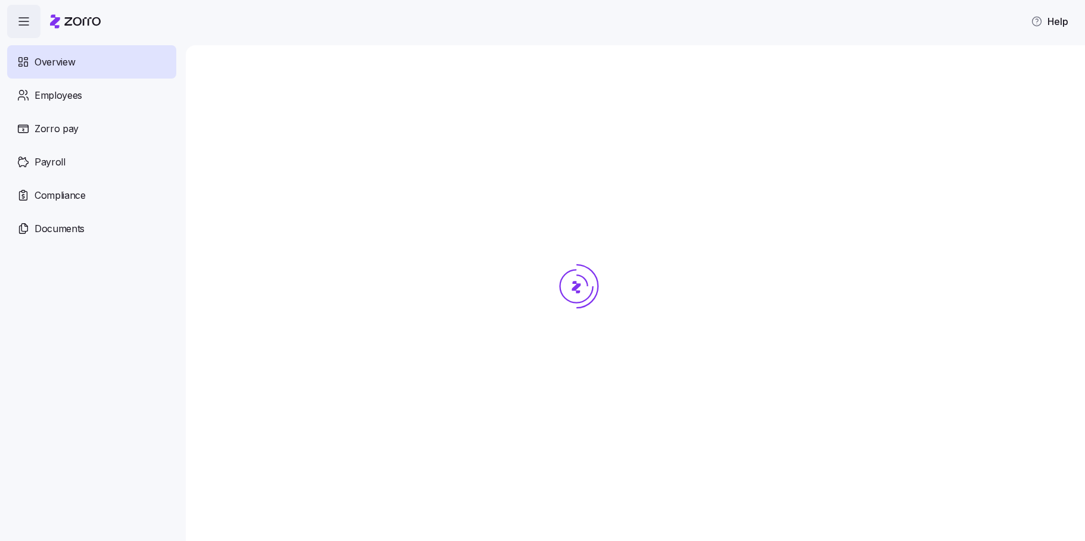 Image resolution: width=1085 pixels, height=541 pixels. What do you see at coordinates (92, 62) in the screenshot?
I see `a: Overview` at bounding box center [92, 62].